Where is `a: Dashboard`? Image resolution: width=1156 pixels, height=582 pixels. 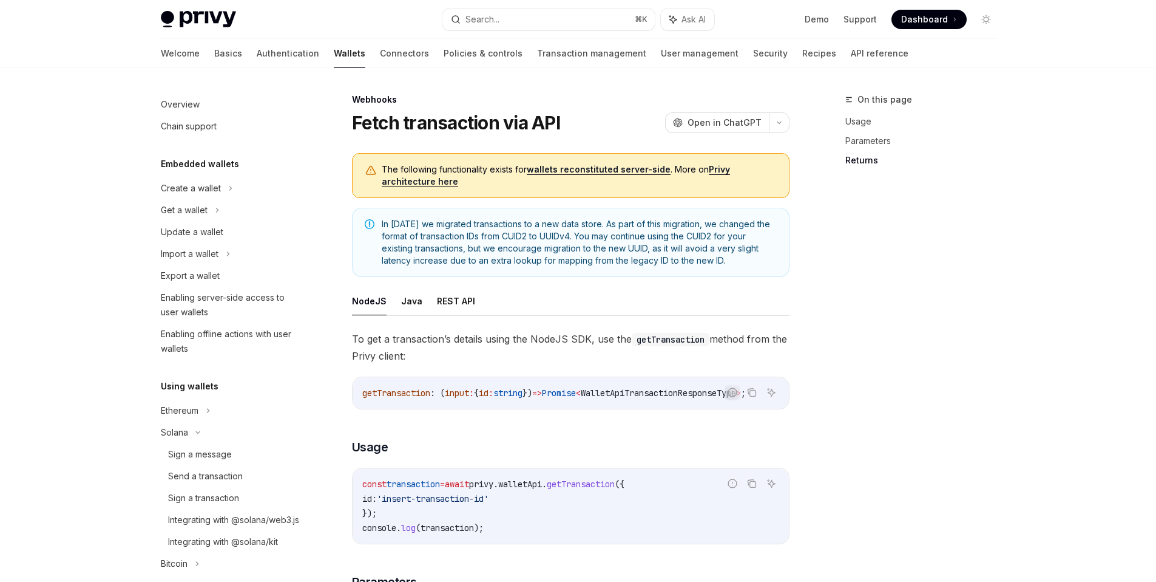 a: Dashboard is located at coordinates (929, 19).